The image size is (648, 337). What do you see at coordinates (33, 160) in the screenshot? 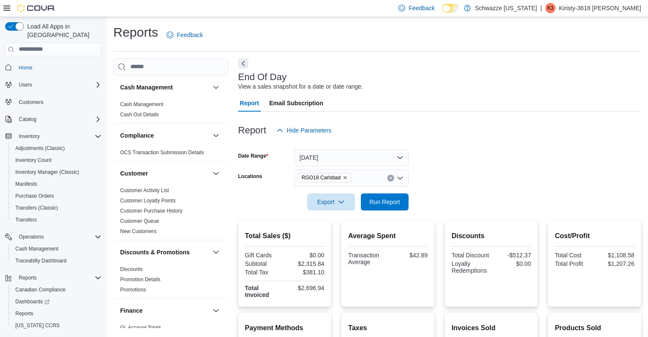
I see `a: Inventory Count` at bounding box center [33, 160].